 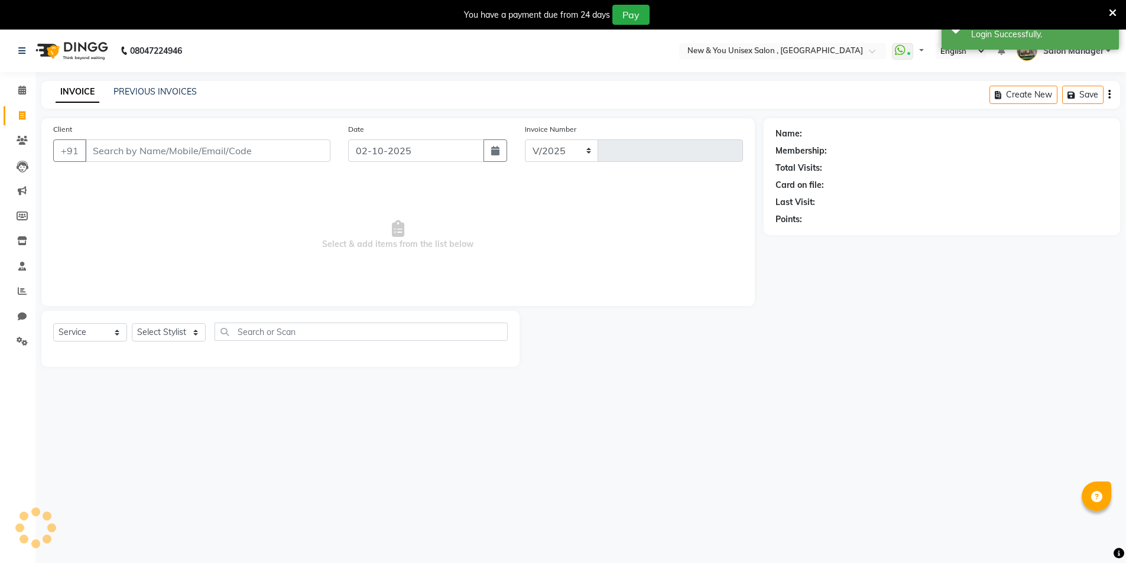 What do you see at coordinates (356, 129) in the screenshot?
I see `label: Date` at bounding box center [356, 129].